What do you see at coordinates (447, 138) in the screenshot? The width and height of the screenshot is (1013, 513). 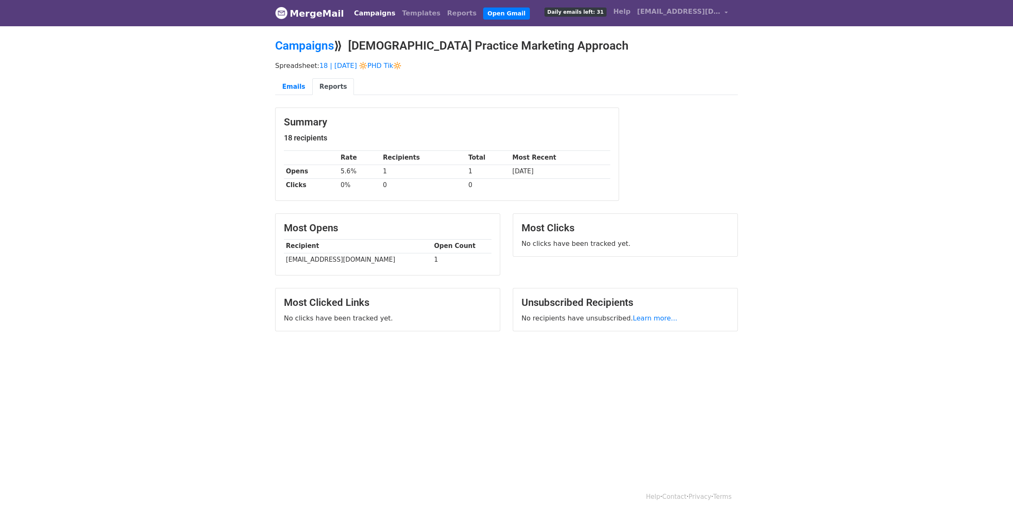 I see `h5: 18 recipients` at bounding box center [447, 138].